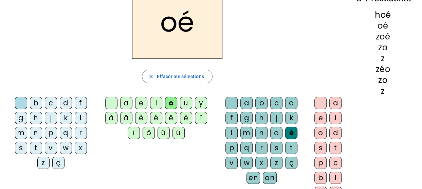 Image resolution: width=422 pixels, height=189 pixels. What do you see at coordinates (149, 133) in the screenshot?
I see `div: ô` at bounding box center [149, 133].